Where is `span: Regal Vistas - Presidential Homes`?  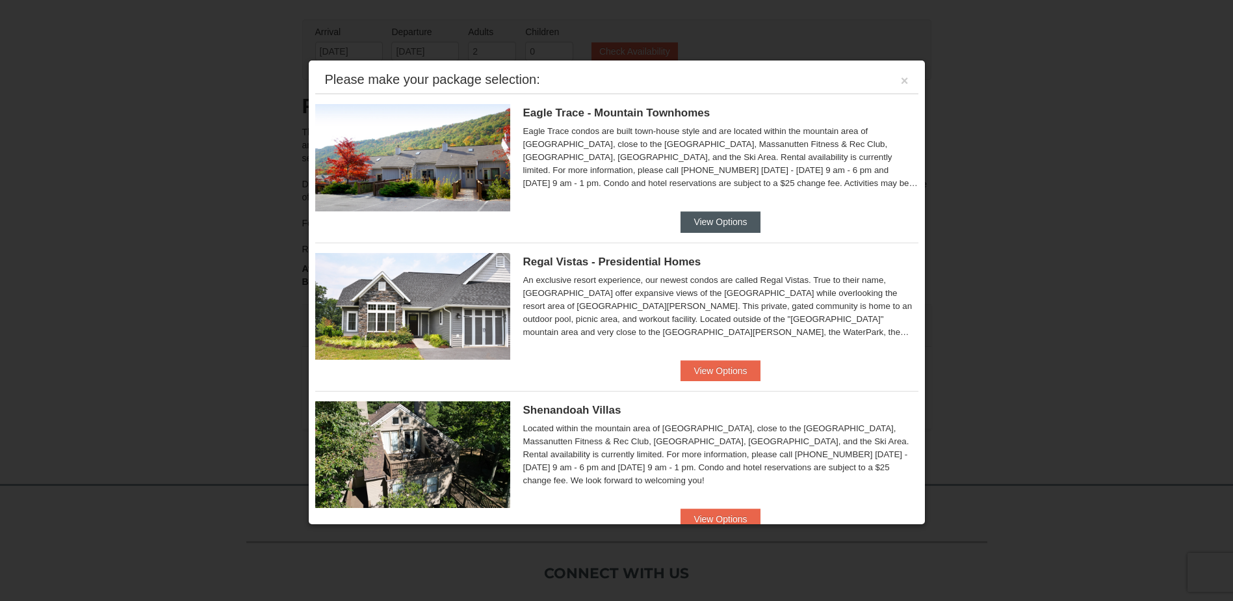
span: Regal Vistas - Presidential Homes is located at coordinates (612, 261).